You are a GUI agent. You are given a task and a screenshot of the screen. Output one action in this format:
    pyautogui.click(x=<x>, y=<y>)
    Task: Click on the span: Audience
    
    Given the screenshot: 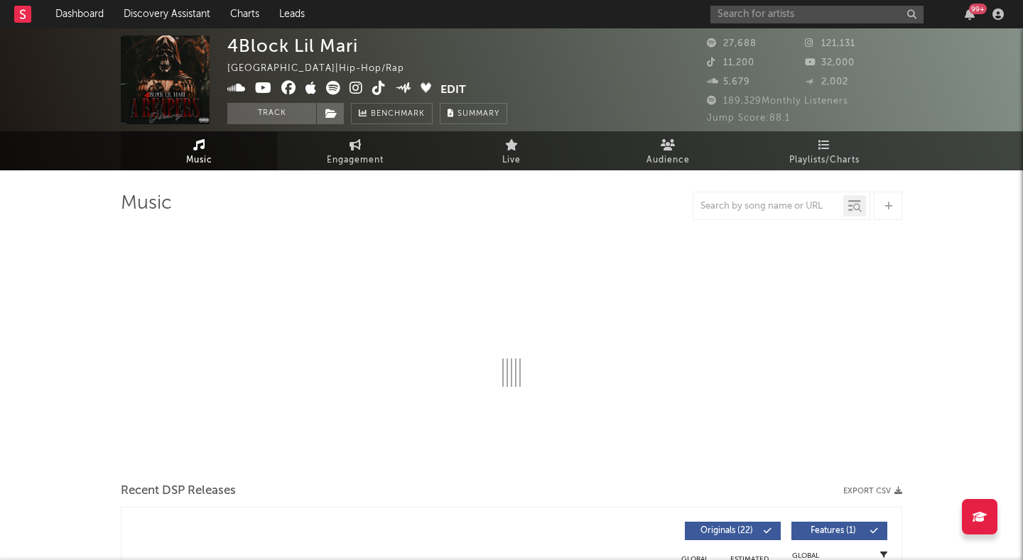 What is the action you would take?
    pyautogui.click(x=668, y=161)
    